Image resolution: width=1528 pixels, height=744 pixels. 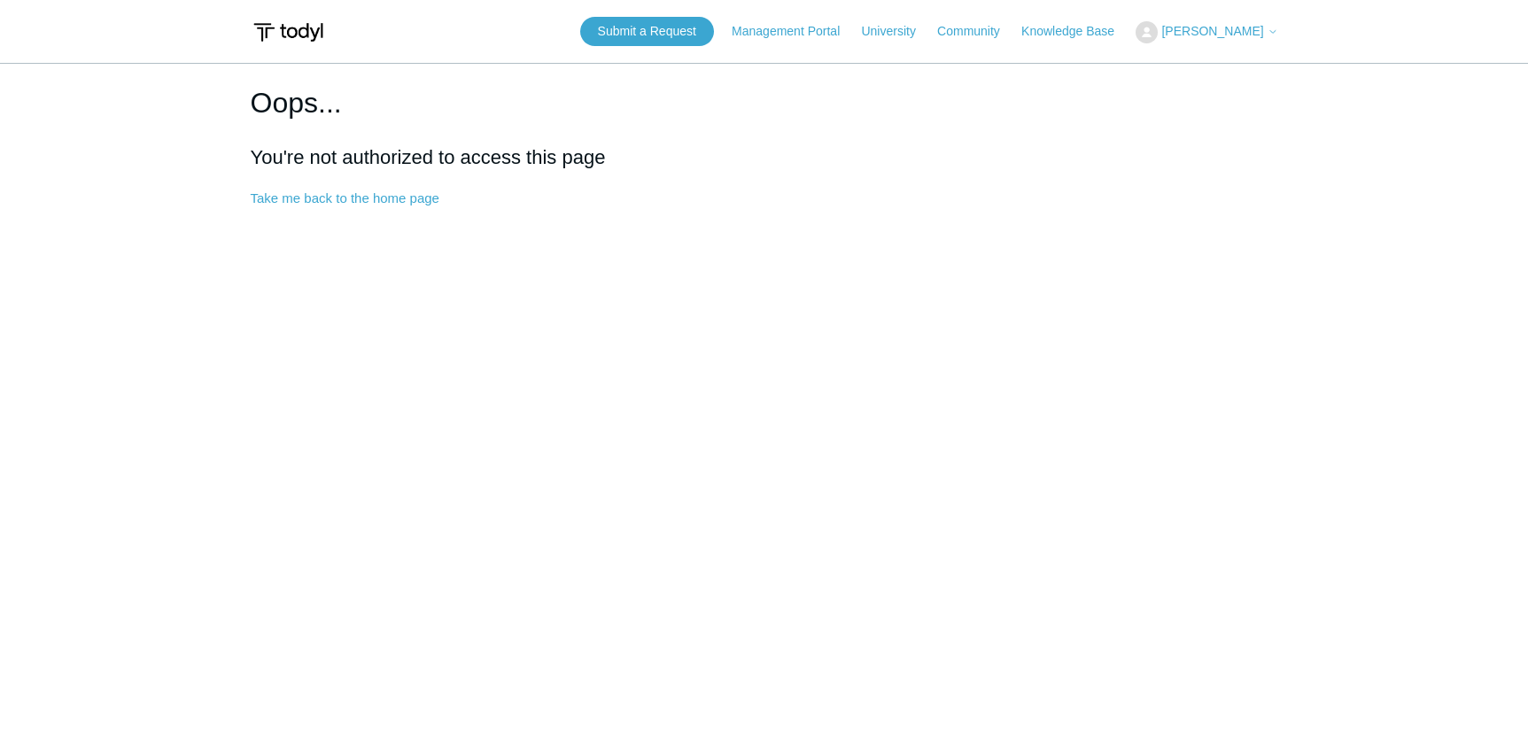 I want to click on a: Management Portal, so click(x=795, y=31).